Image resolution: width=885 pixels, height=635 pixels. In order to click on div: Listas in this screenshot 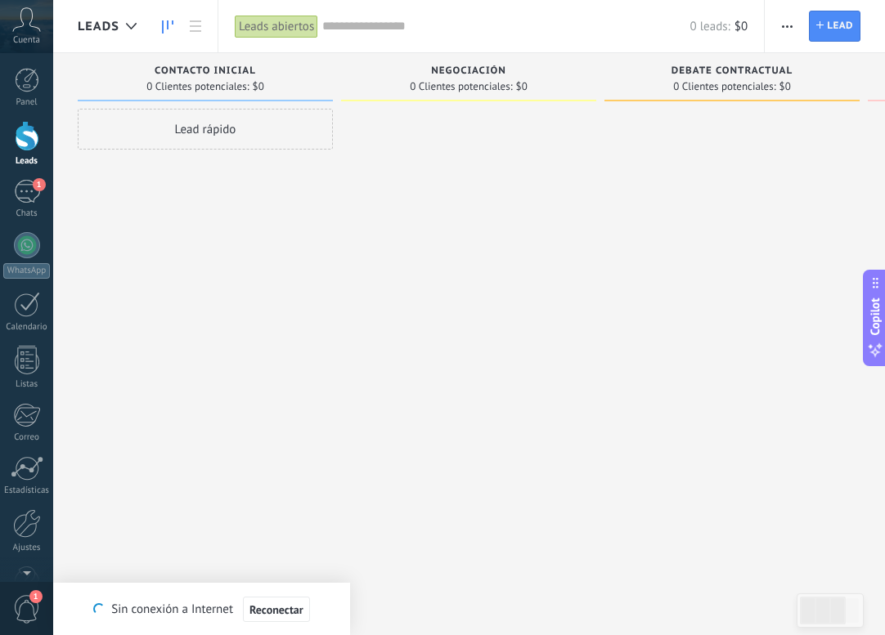, I will do `click(27, 384)`.